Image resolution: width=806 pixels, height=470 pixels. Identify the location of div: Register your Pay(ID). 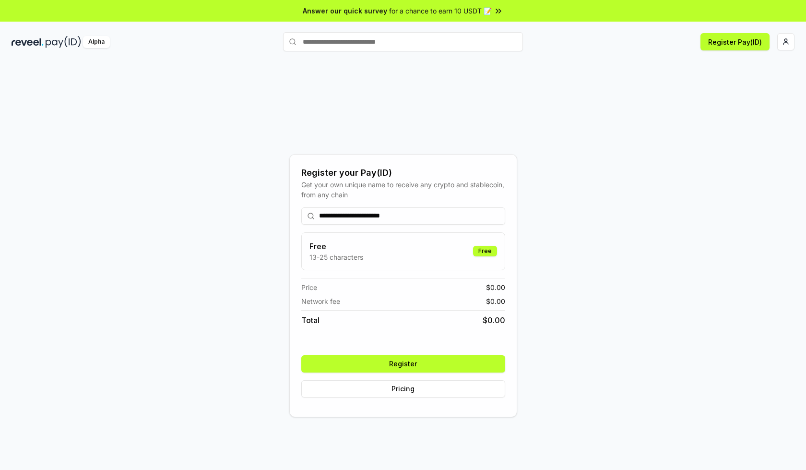
(403, 173).